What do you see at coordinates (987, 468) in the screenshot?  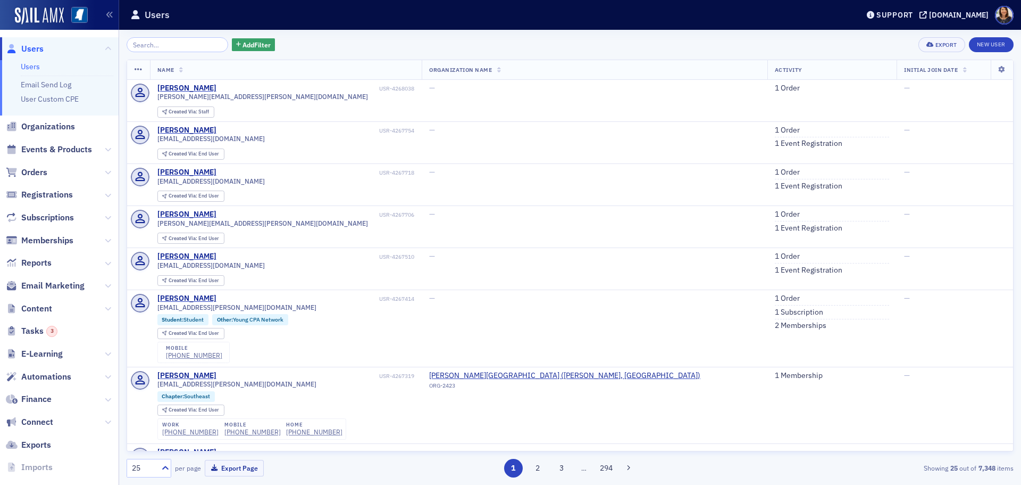 I see `strong: 7,348` at bounding box center [987, 468].